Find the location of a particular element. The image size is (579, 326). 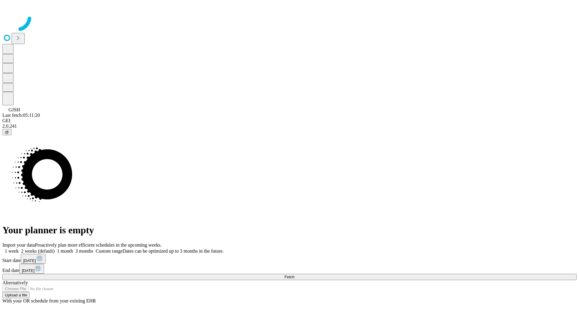

div: 2.0.241 is located at coordinates (290, 126).